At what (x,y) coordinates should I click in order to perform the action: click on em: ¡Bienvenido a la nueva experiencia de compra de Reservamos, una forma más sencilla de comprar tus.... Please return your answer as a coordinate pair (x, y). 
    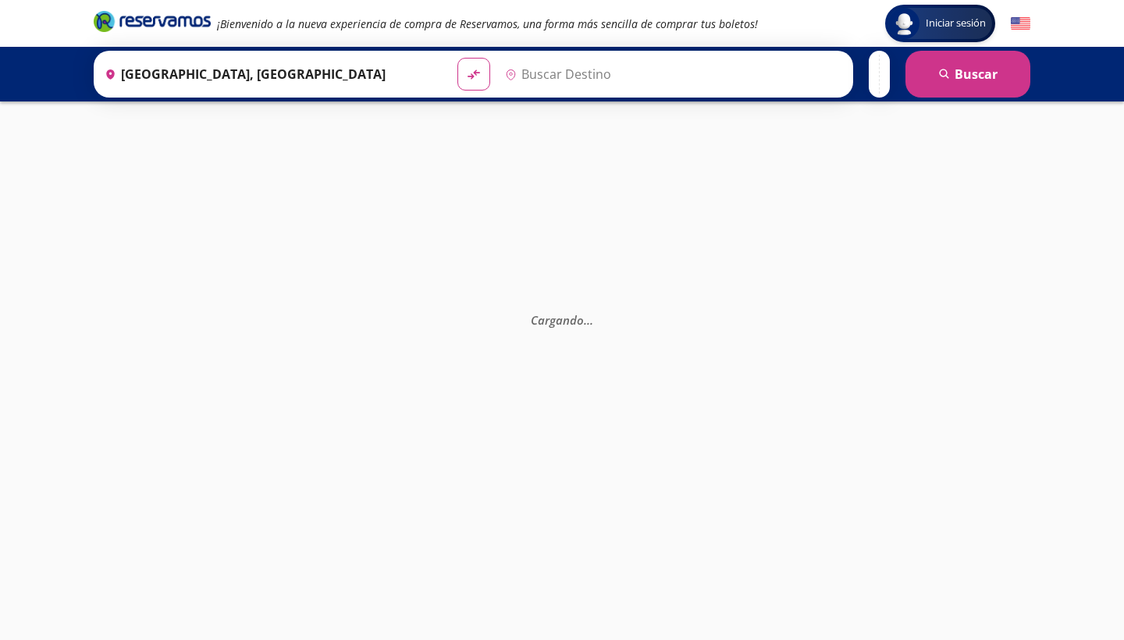
    Looking at the image, I should click on (487, 23).